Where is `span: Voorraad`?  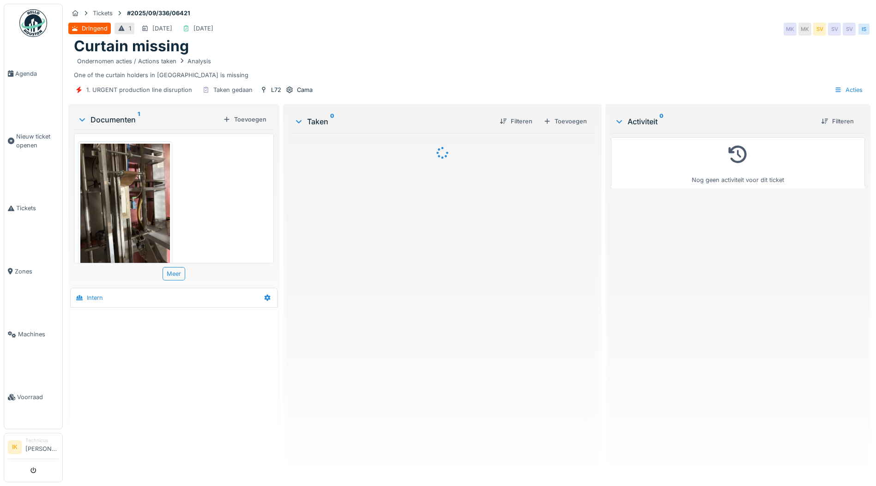
span: Voorraad is located at coordinates (38, 397).